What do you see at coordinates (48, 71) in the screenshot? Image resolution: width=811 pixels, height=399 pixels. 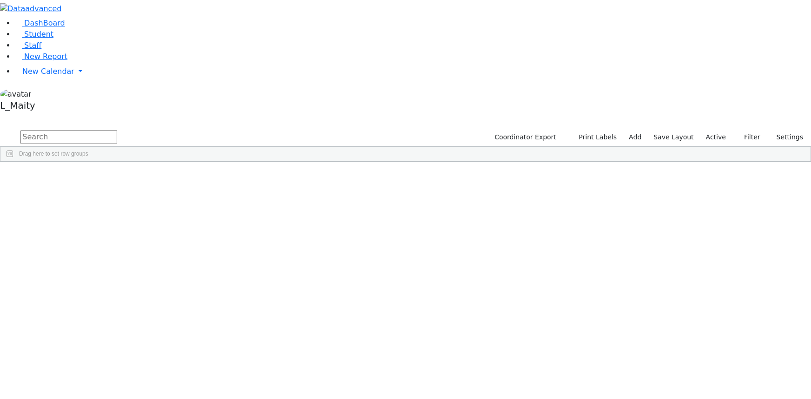 I see `span: New Calendar` at bounding box center [48, 71].